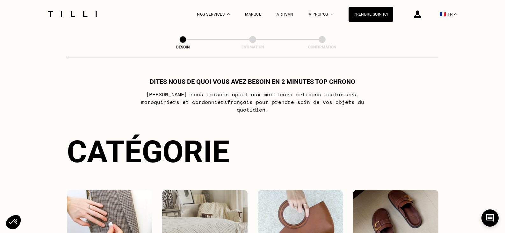 This screenshot has width=505, height=233. I want to click on img: Menu déroulant, so click(229, 14).